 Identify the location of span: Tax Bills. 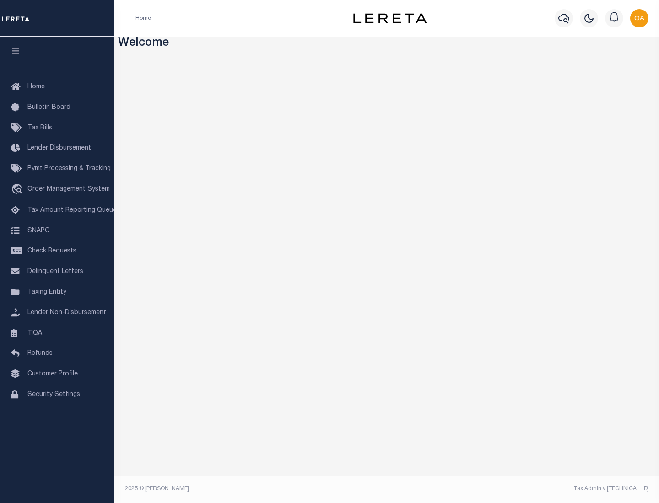
(40, 128).